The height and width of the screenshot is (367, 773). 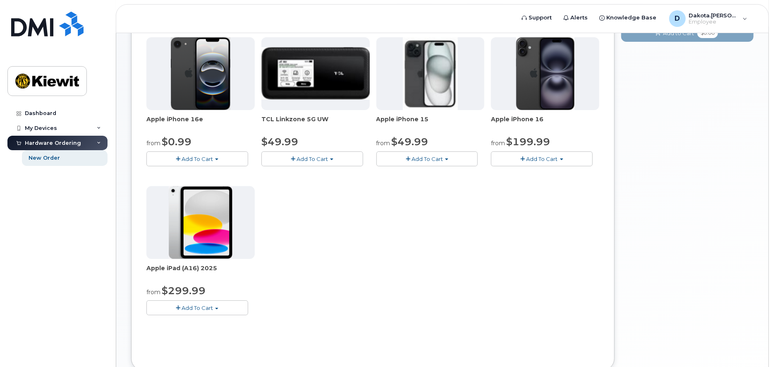 What do you see at coordinates (201, 223) in the screenshot?
I see `img: ipad_11.png` at bounding box center [201, 223].